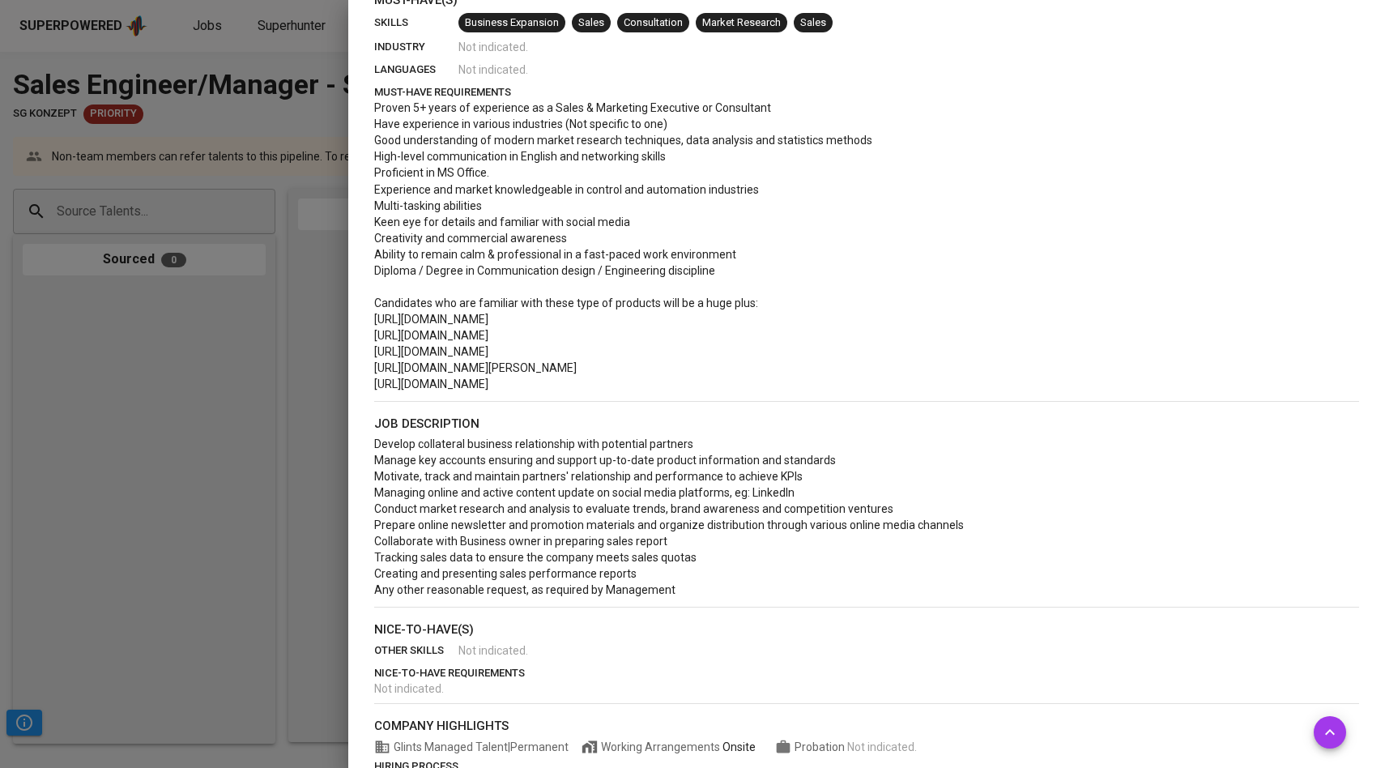  I want to click on span: Candidates who are familiar with these type of products will be a huge plus:, so click(566, 303).